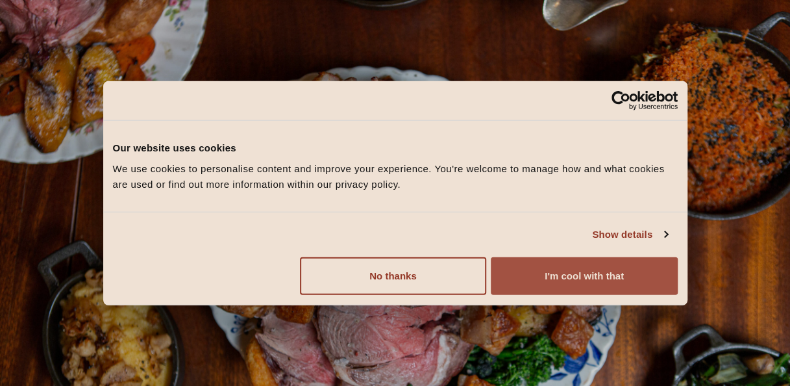 The width and height of the screenshot is (790, 386). I want to click on button: No thanks, so click(393, 275).